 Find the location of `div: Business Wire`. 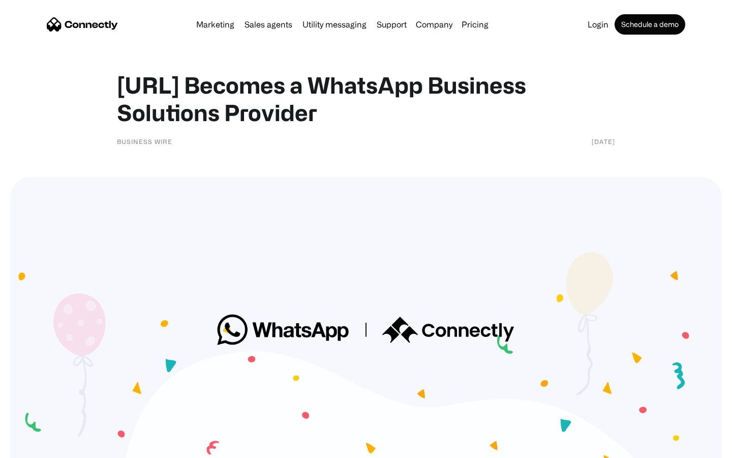

div: Business Wire is located at coordinates (144, 141).